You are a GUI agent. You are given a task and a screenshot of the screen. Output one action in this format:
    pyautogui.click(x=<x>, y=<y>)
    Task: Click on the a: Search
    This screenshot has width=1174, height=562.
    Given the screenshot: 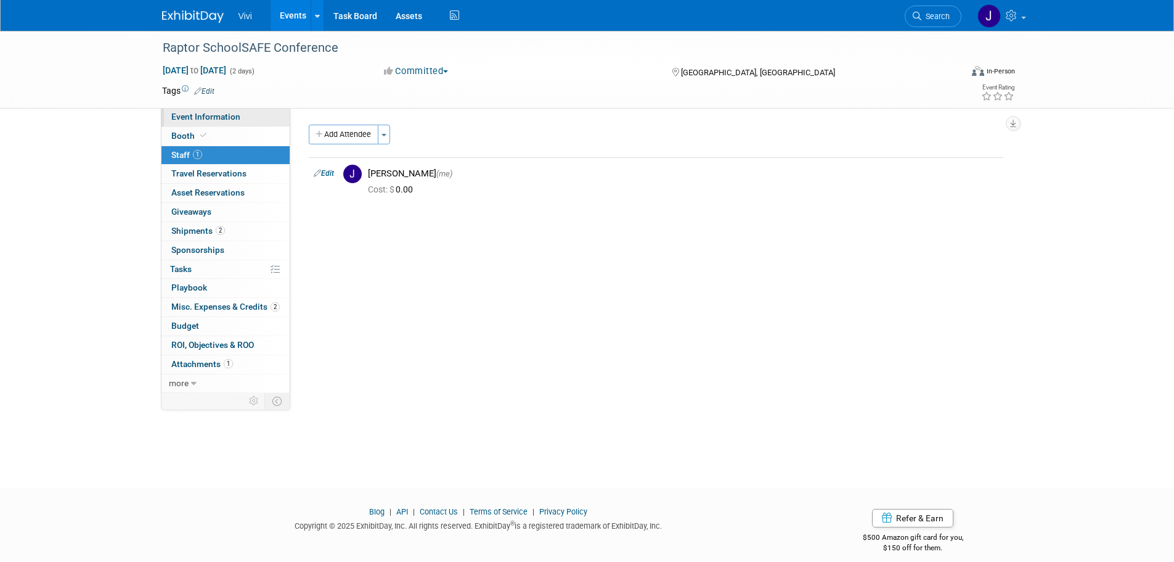 What is the action you would take?
    pyautogui.click(x=933, y=16)
    